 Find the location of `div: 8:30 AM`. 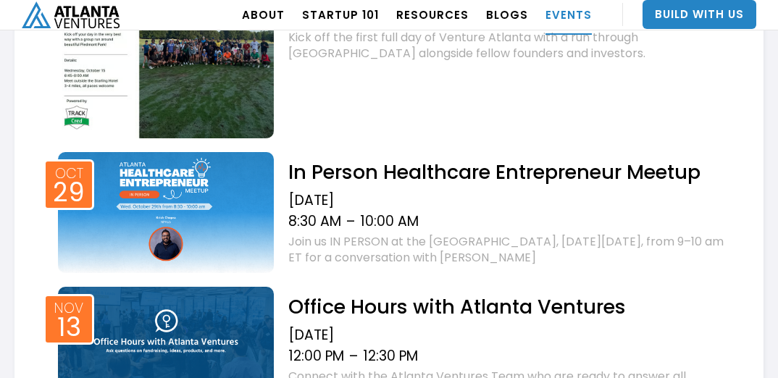

div: 8:30 AM is located at coordinates (314, 222).